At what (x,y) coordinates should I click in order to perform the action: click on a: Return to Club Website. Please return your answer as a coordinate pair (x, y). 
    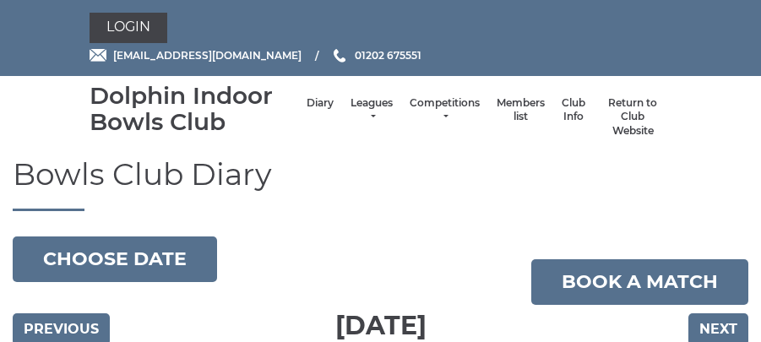
    Looking at the image, I should click on (633, 117).